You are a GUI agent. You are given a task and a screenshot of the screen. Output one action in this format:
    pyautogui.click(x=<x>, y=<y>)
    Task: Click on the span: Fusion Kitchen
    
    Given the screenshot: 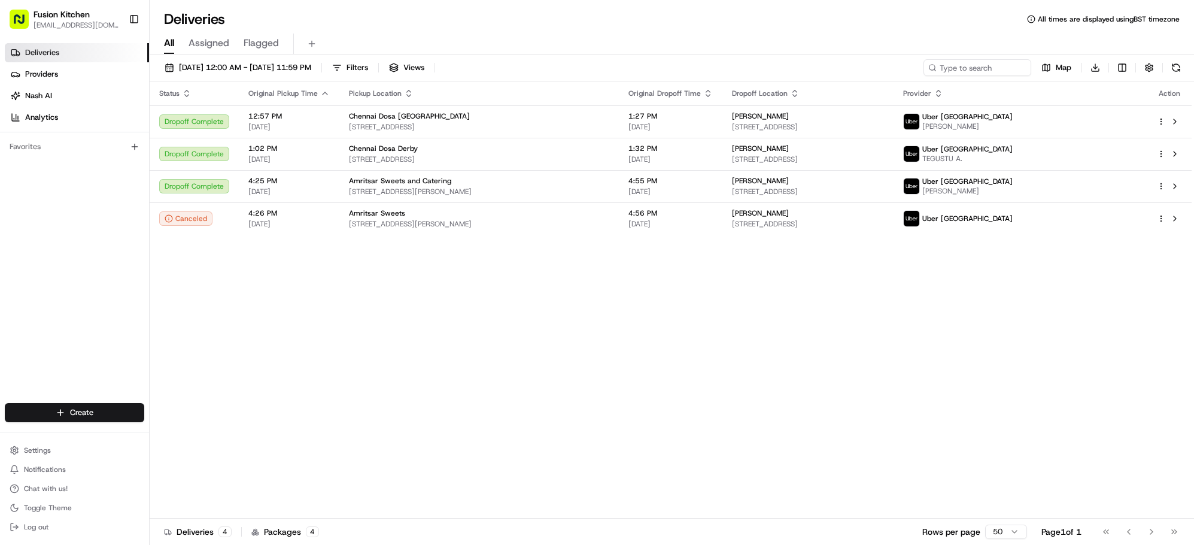 What is the action you would take?
    pyautogui.click(x=62, y=14)
    